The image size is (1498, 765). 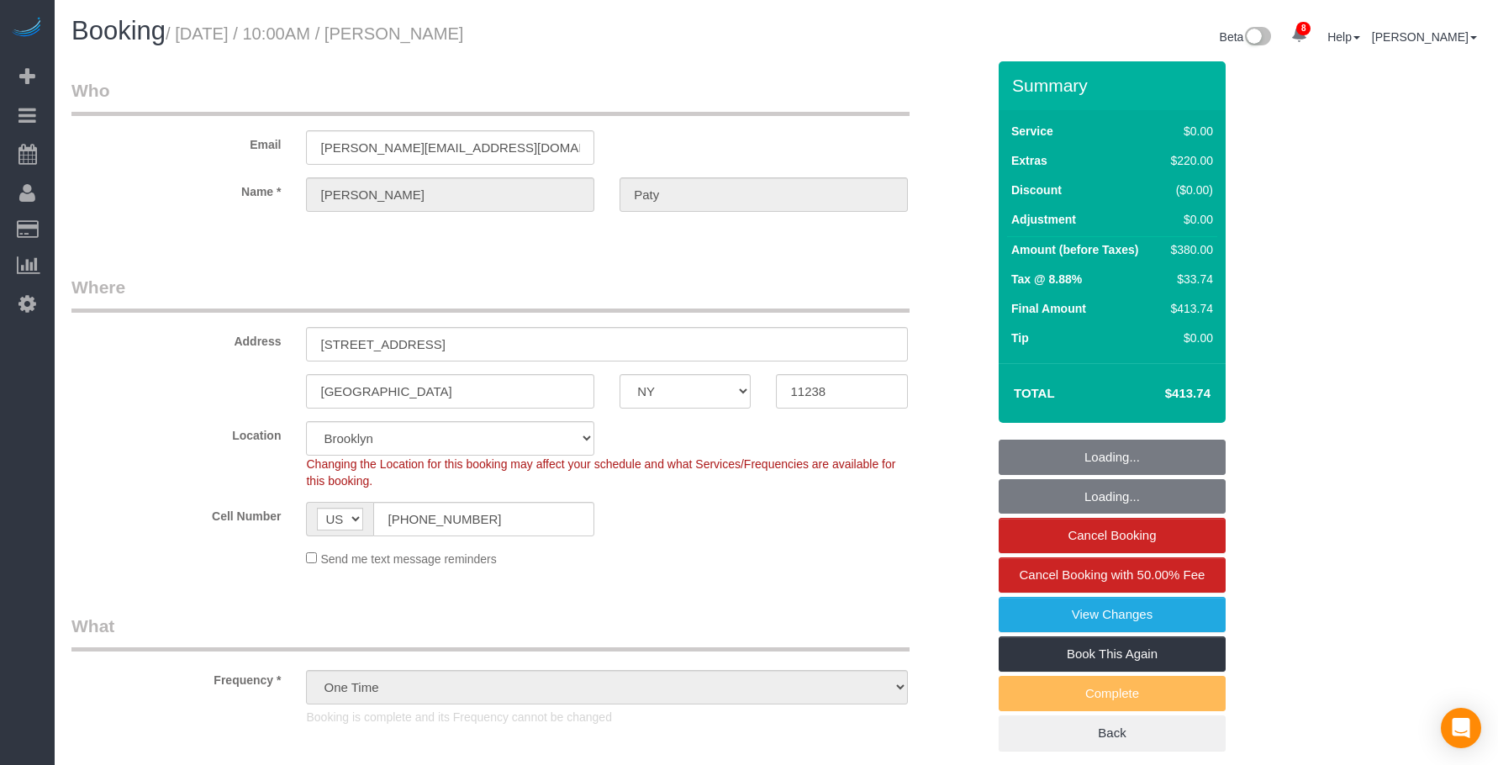 I want to click on label: Cell Number, so click(x=176, y=513).